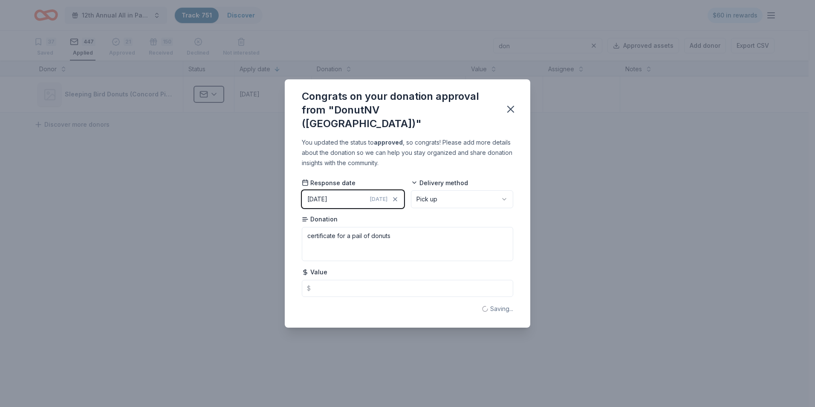 This screenshot has height=407, width=815. What do you see at coordinates (408, 153) in the screenshot?
I see `div: You updated the status to , so congrats! Please add more details about the donation so we can hel...` at bounding box center [408, 153].